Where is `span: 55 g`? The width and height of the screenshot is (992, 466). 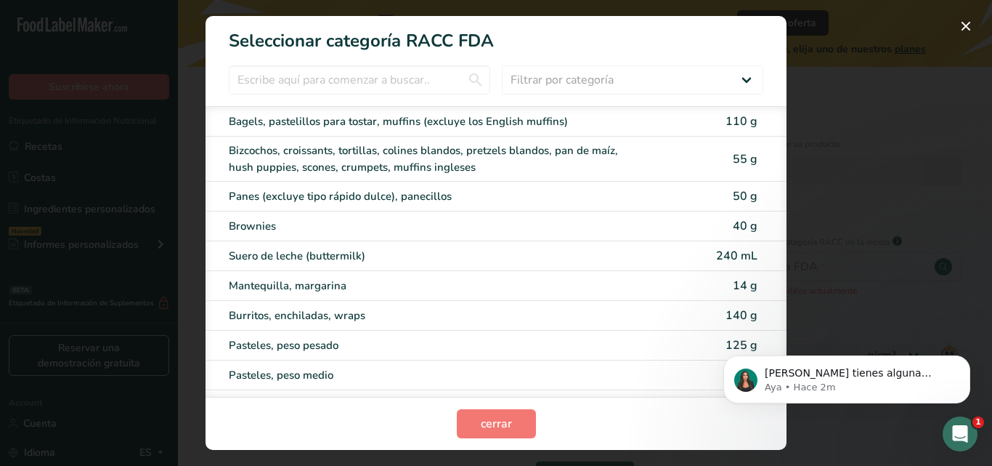
span: 55 g is located at coordinates (745, 159).